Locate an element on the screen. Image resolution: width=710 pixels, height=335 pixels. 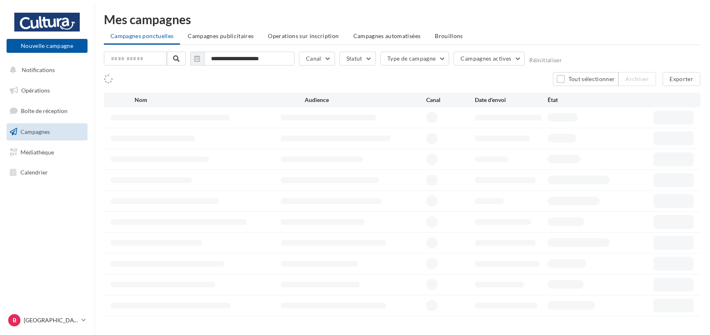
button: Réinitialiser is located at coordinates (546, 60).